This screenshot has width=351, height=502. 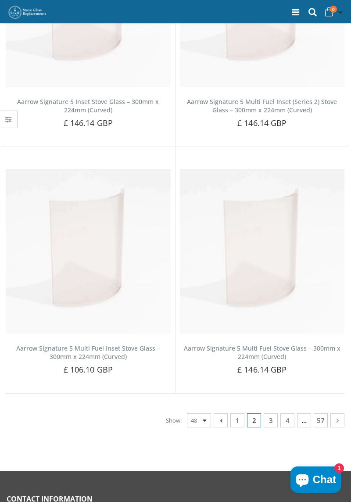 What do you see at coordinates (316, 481) in the screenshot?
I see `inbox-online-store-chat: Shopify online store chat` at bounding box center [316, 481].